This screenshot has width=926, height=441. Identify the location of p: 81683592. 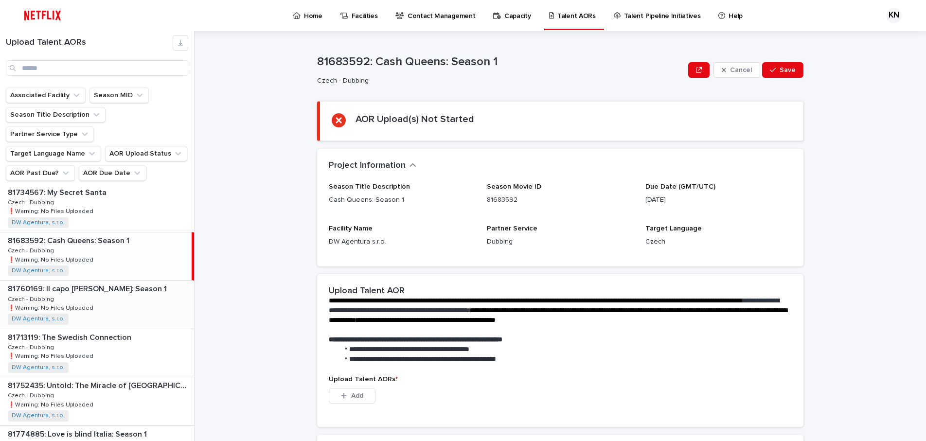
(560, 200).